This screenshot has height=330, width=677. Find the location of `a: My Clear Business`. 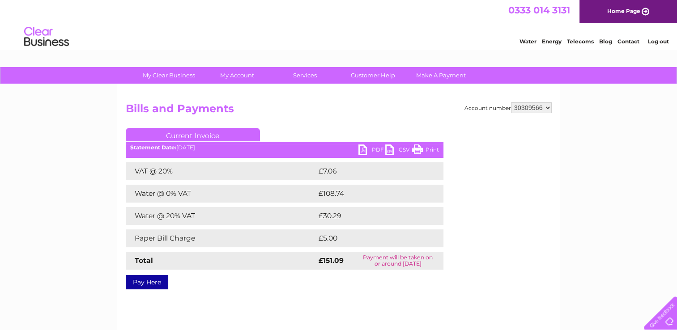

a: My Clear Business is located at coordinates (169, 75).